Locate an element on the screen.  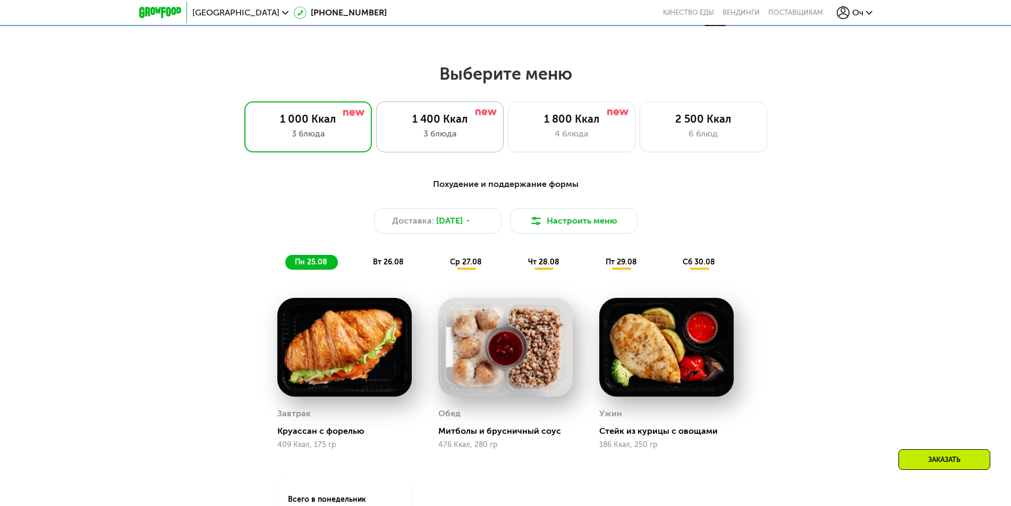
span: пн 25.08 is located at coordinates (311, 262).